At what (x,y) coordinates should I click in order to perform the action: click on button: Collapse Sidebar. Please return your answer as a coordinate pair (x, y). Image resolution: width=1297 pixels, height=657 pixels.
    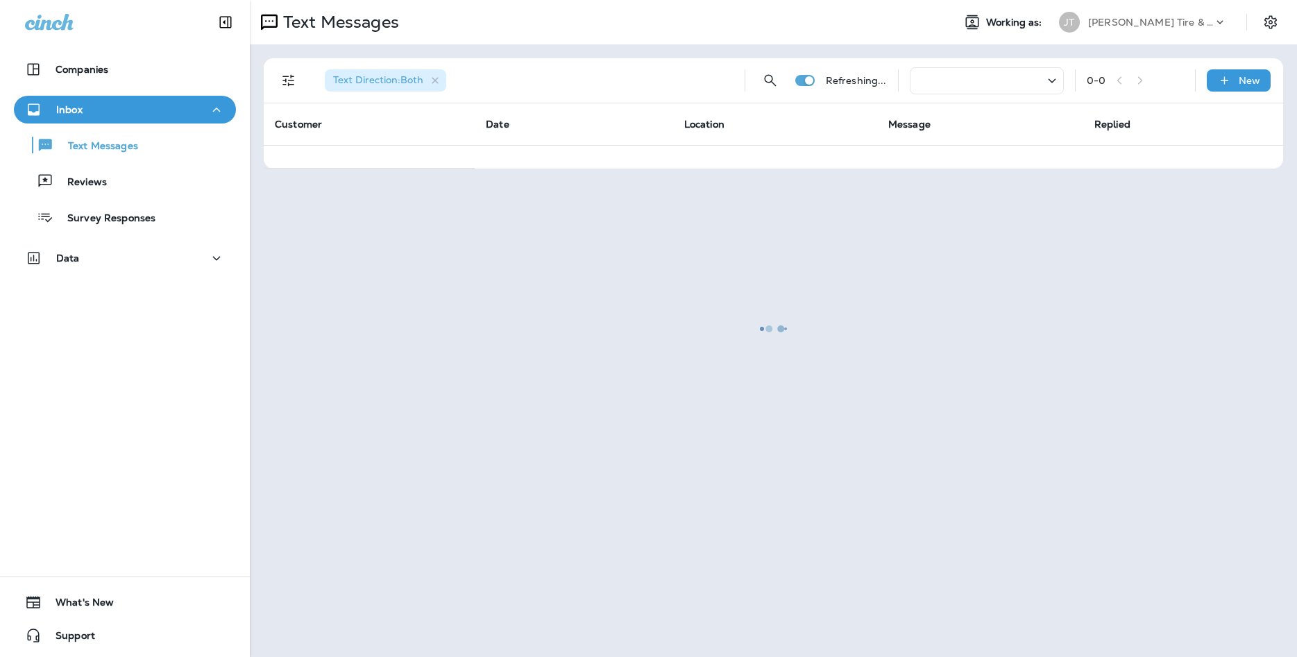
    Looking at the image, I should click on (225, 22).